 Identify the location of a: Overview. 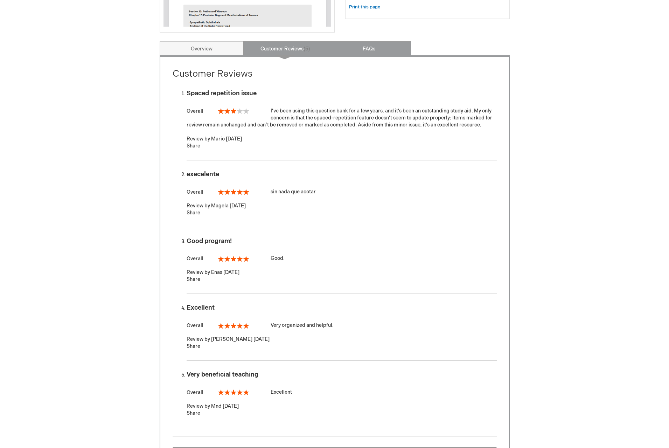
(202, 48).